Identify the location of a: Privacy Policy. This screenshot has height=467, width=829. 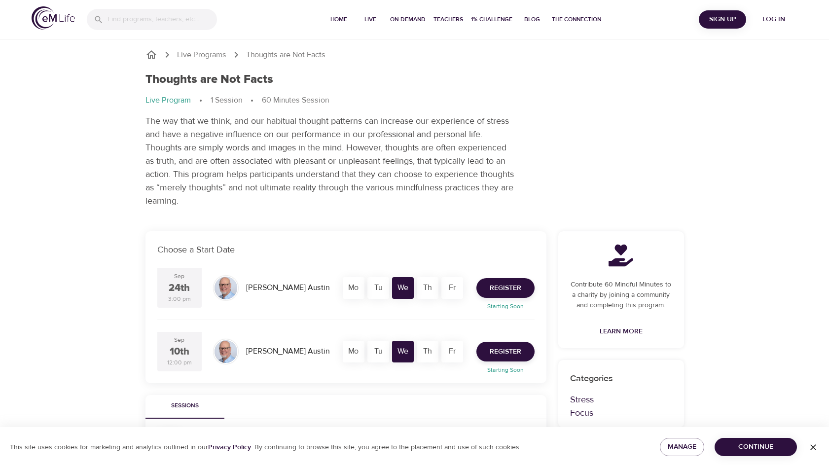
(229, 447).